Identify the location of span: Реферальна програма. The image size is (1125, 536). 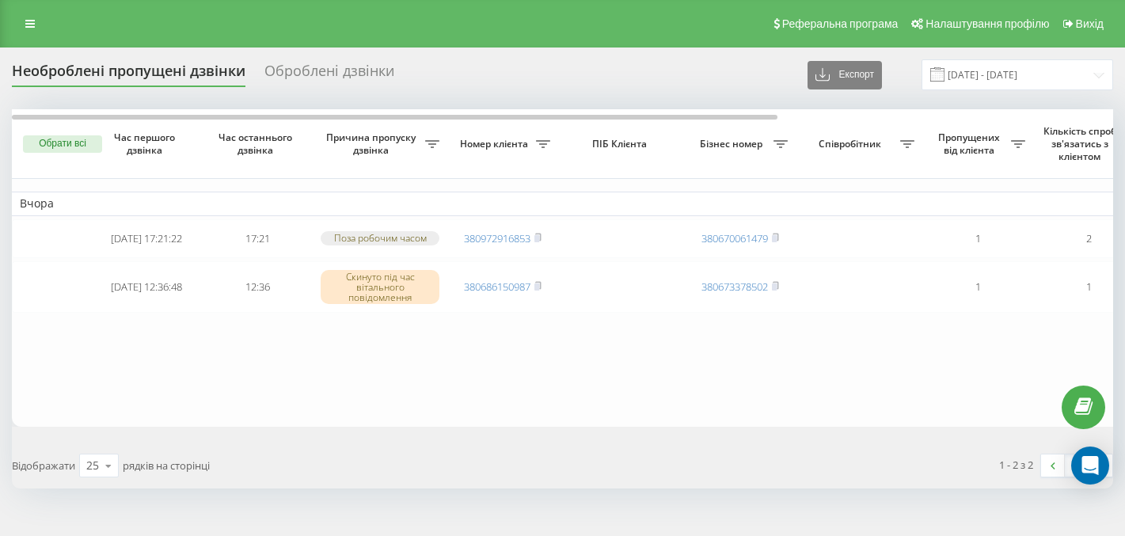
(840, 24).